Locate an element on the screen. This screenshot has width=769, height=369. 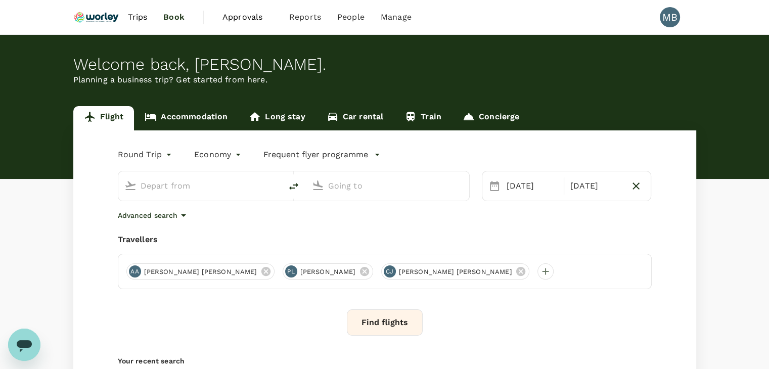
a: Flight is located at coordinates (104, 118).